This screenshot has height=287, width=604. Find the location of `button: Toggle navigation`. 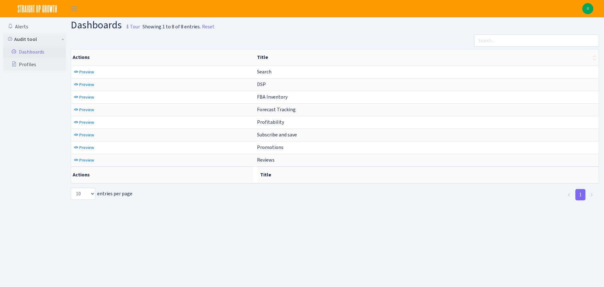

button: Toggle navigation is located at coordinates (74, 8).